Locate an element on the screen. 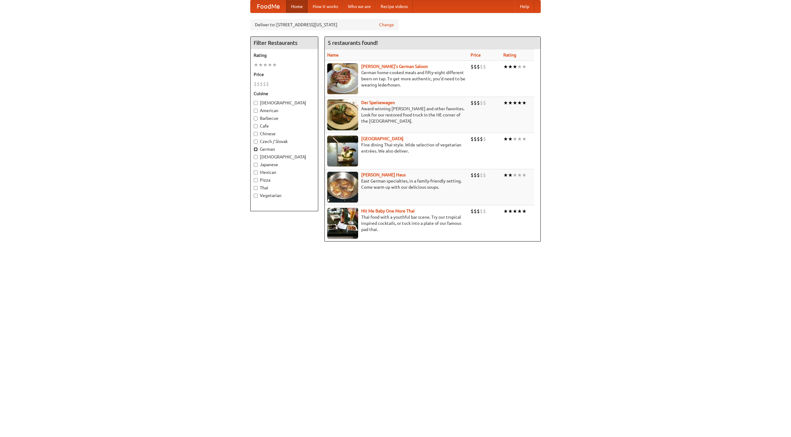 The height and width of the screenshot is (437, 791). a: Name is located at coordinates (333, 55).